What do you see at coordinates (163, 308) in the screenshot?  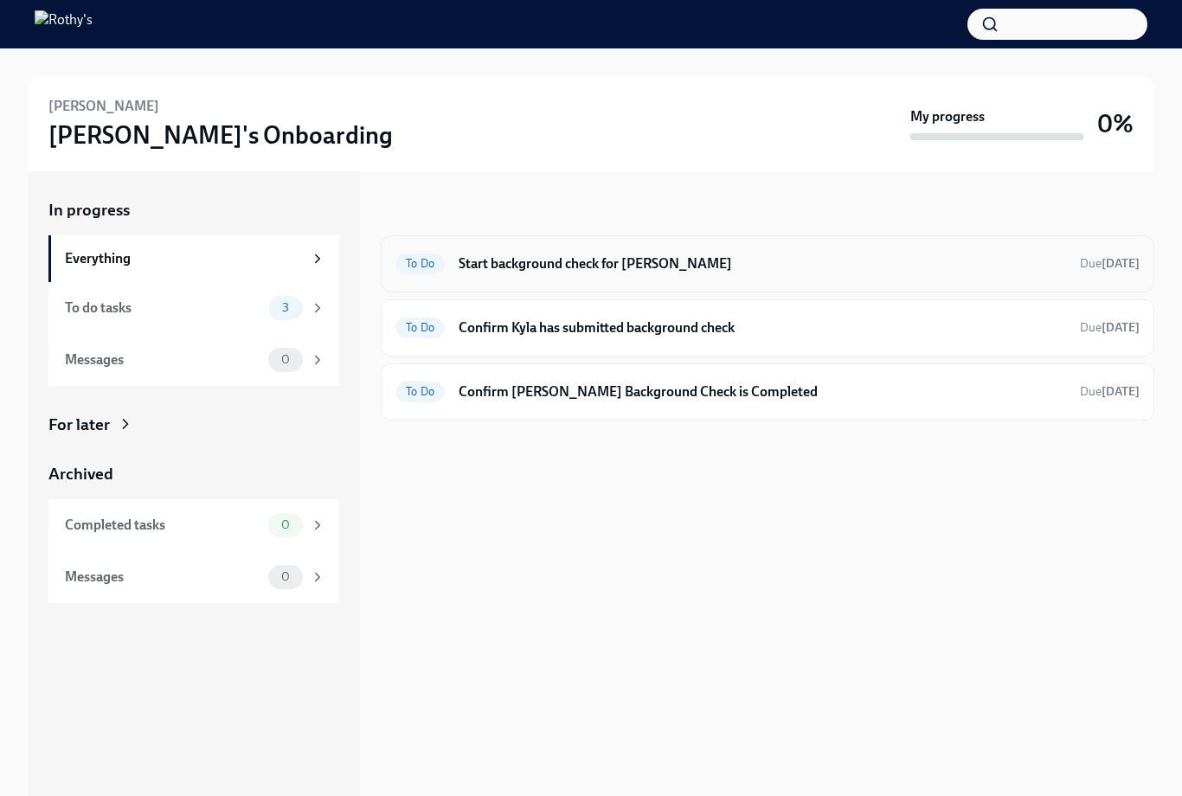 I see `div: To do tasks` at bounding box center [163, 308].